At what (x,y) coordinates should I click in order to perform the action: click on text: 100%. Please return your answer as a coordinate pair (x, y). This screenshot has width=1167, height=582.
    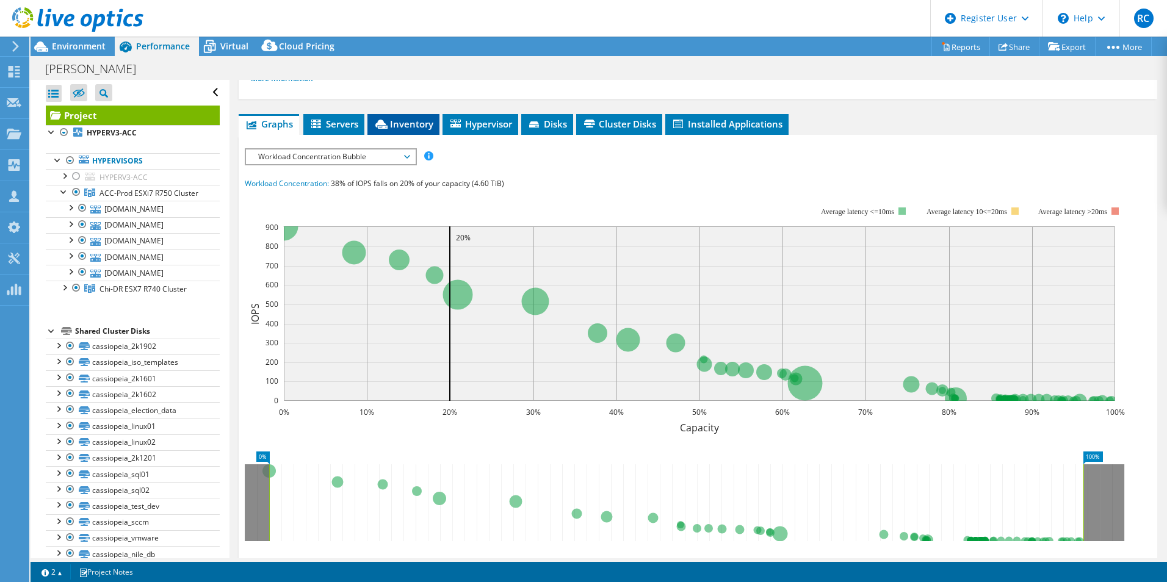
    Looking at the image, I should click on (1114, 412).